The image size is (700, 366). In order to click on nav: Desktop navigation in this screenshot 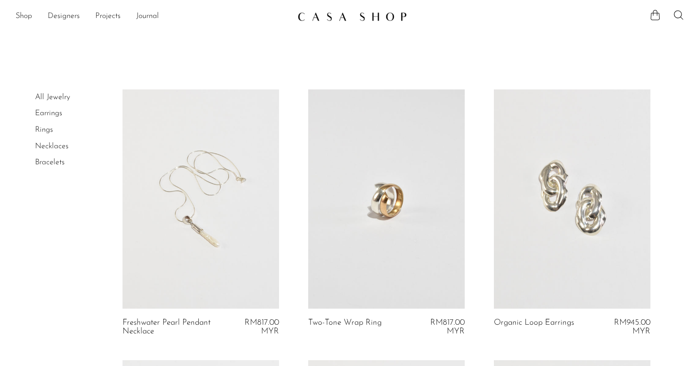, I will do `click(153, 17)`.